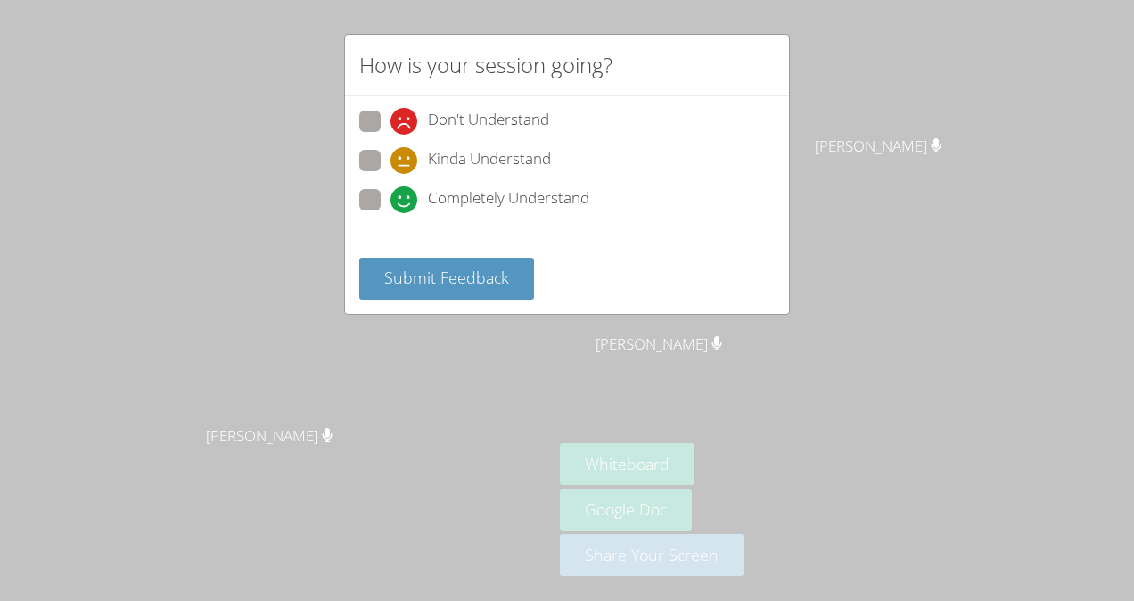 The image size is (1134, 601). Describe the element at coordinates (489, 160) in the screenshot. I see `span: Kinda Understand` at that location.